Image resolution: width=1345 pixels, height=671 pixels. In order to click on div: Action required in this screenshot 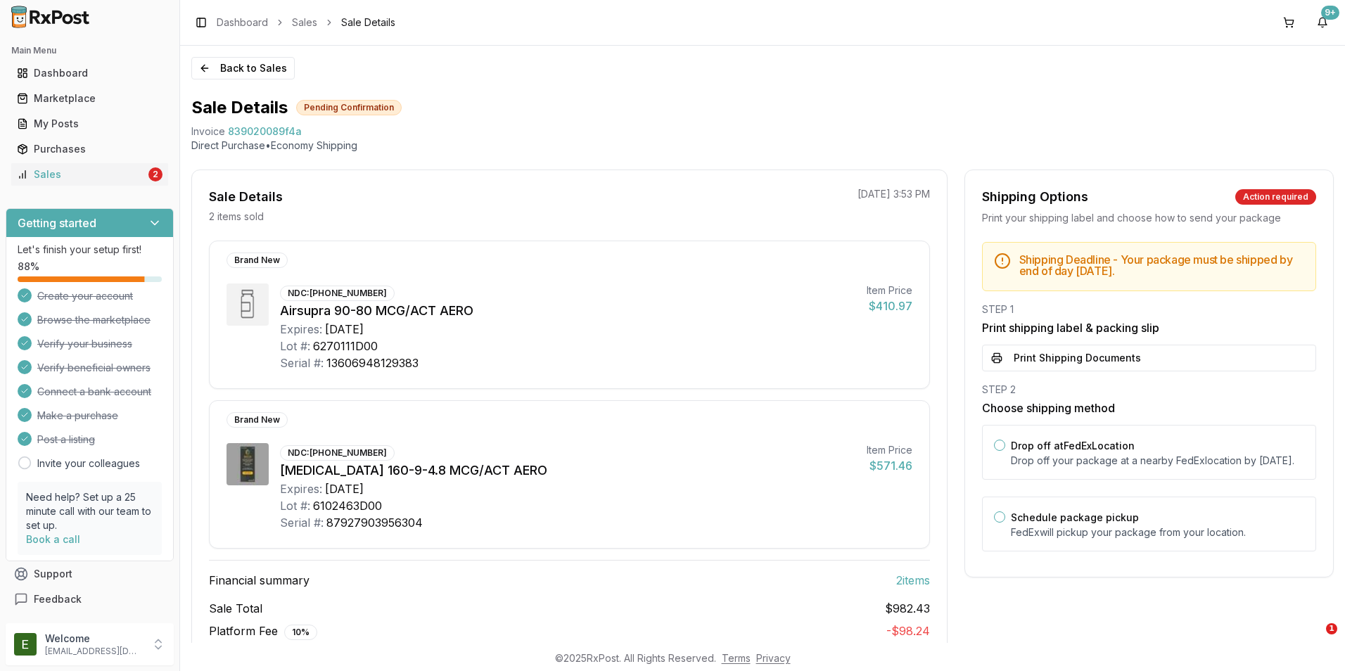, I will do `click(1275, 197)`.